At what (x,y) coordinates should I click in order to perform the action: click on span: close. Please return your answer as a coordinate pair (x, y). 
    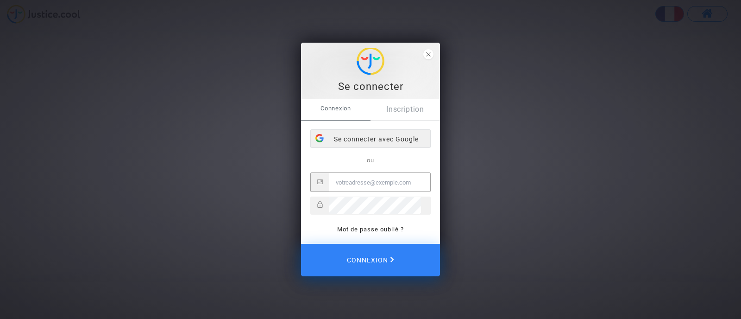
    Looking at the image, I should click on (428, 54).